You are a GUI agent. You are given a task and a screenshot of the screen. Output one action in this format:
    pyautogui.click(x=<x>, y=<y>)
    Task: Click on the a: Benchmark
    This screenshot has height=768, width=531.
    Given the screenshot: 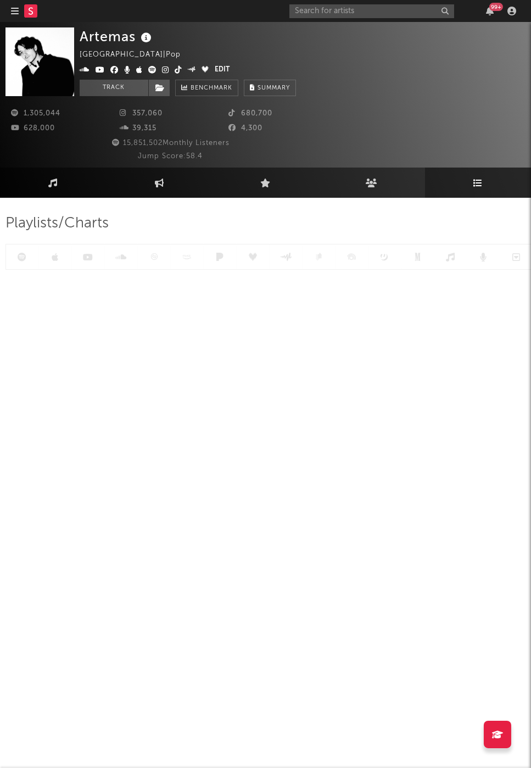 What is the action you would take?
    pyautogui.click(x=206, y=88)
    